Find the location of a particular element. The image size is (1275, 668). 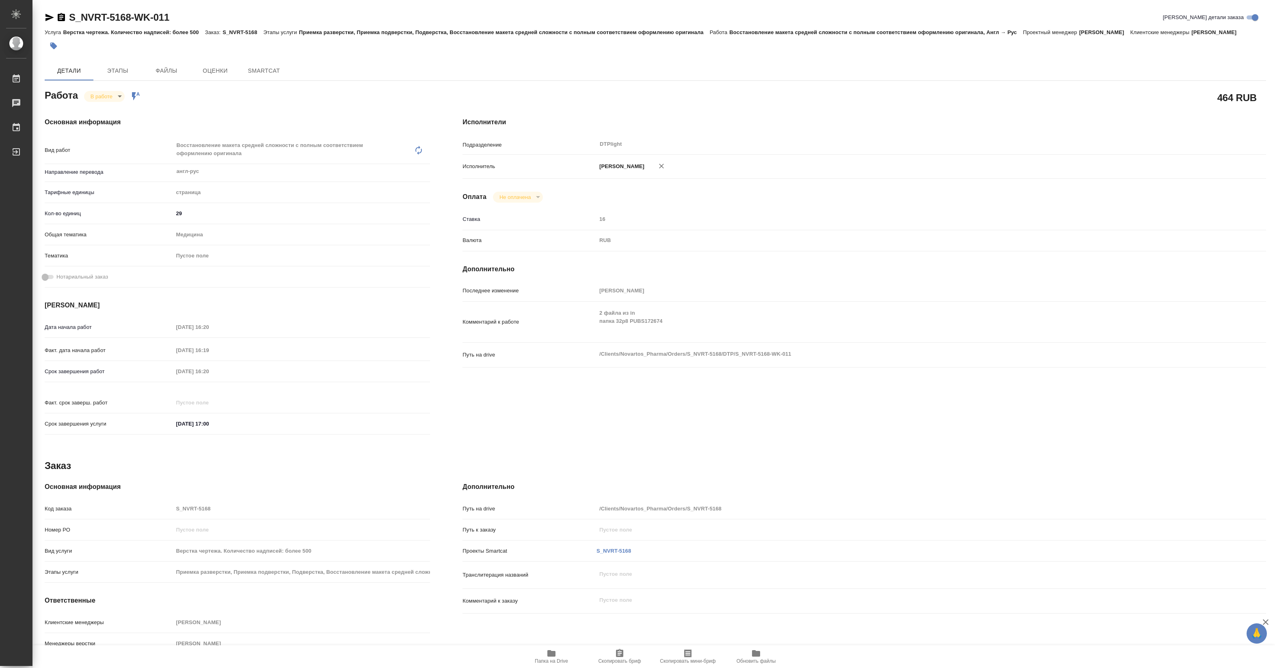

button: Скопировать ссылку is located at coordinates (61, 17).